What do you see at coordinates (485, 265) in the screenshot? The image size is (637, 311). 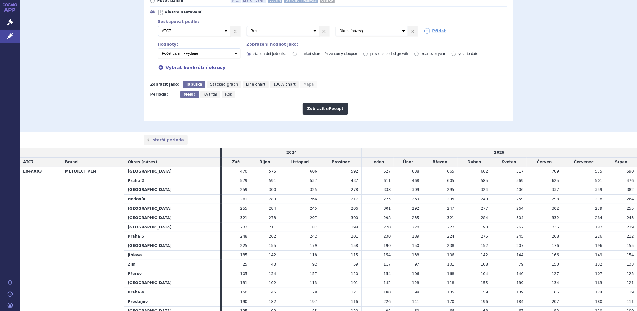 I see `span: 108` at bounding box center [485, 265].